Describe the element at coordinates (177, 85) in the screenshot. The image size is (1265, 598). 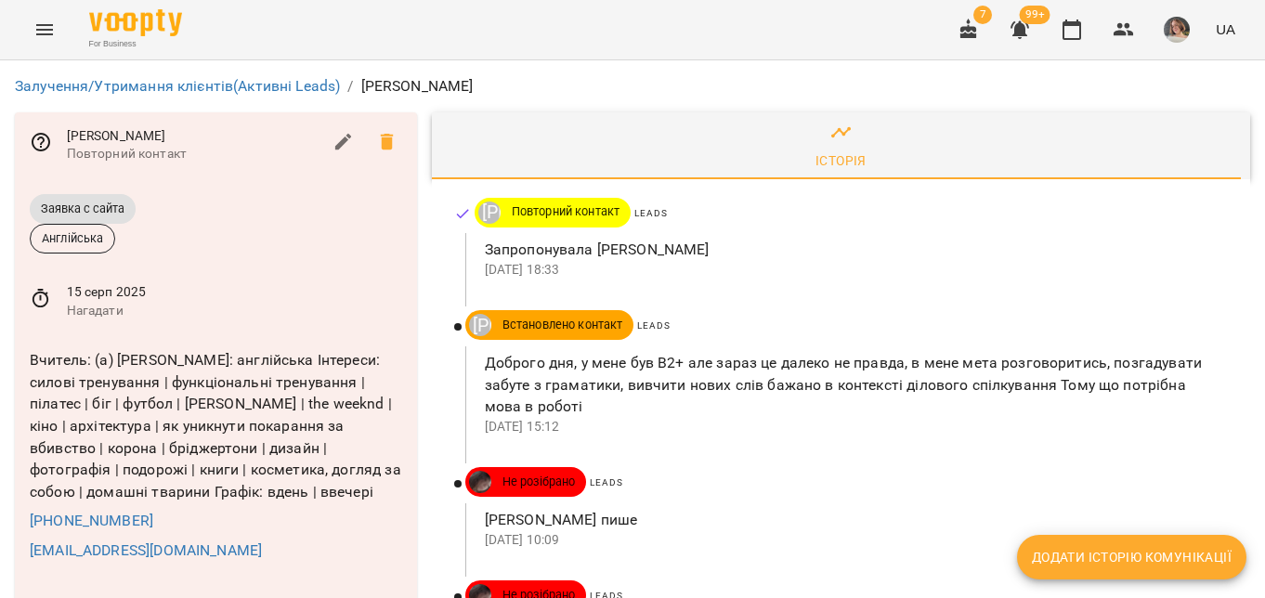
I see `a: Залучення/Утримання клієнтів(Активні Leads)` at that location.